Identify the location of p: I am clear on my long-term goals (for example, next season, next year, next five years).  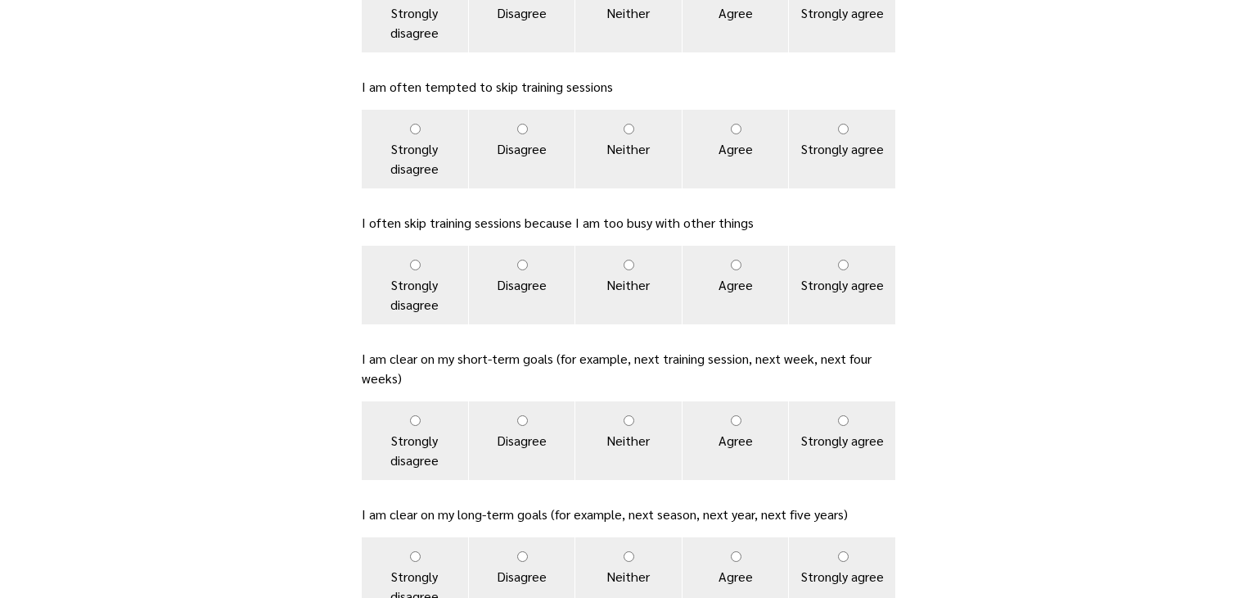
(629, 514).